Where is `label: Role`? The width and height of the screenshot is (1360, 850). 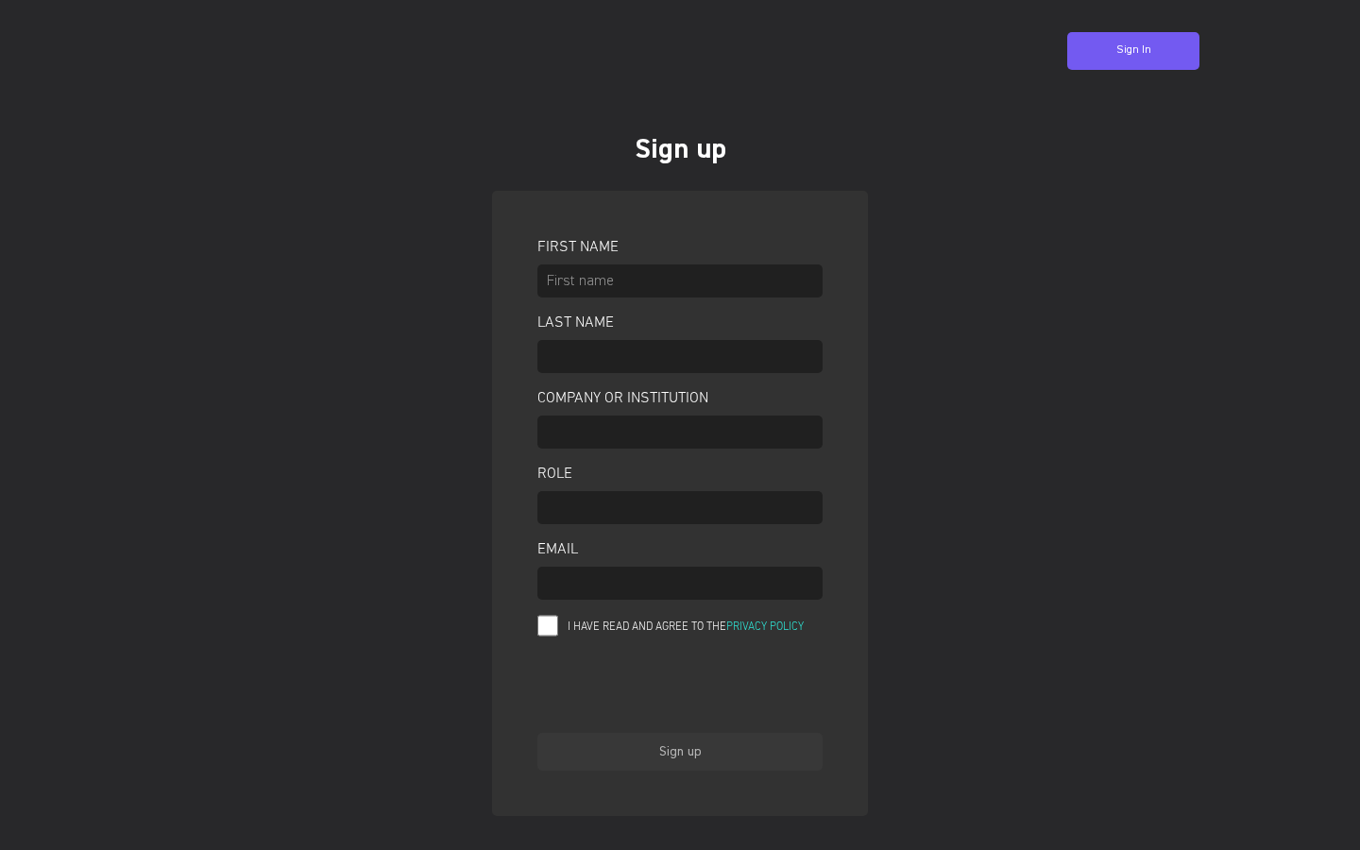
label: Role is located at coordinates (680, 472).